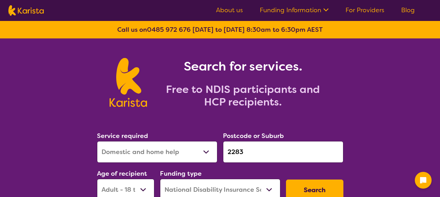  What do you see at coordinates (229, 10) in the screenshot?
I see `a: About us` at bounding box center [229, 10].